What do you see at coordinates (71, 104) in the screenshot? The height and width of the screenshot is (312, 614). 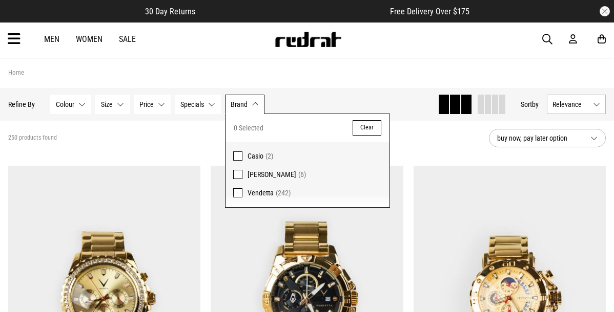 I see `button: Colour` at bounding box center [71, 104].